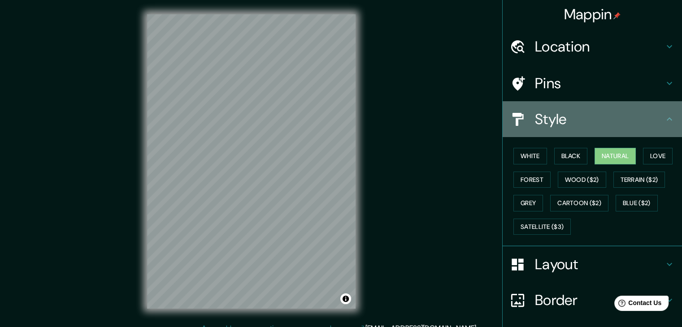 The width and height of the screenshot is (682, 327). I want to click on button: Satellite ($3), so click(542, 227).